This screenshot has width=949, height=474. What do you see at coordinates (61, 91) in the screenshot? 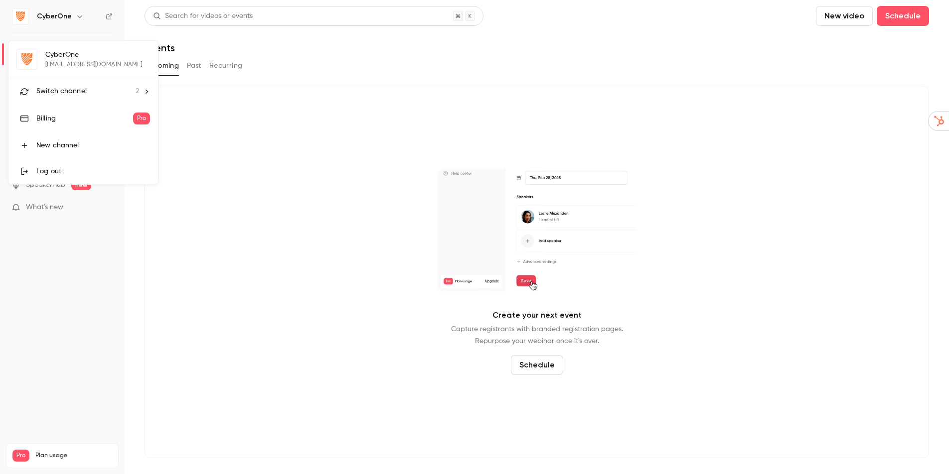
I see `span: Switch channel` at bounding box center [61, 91].